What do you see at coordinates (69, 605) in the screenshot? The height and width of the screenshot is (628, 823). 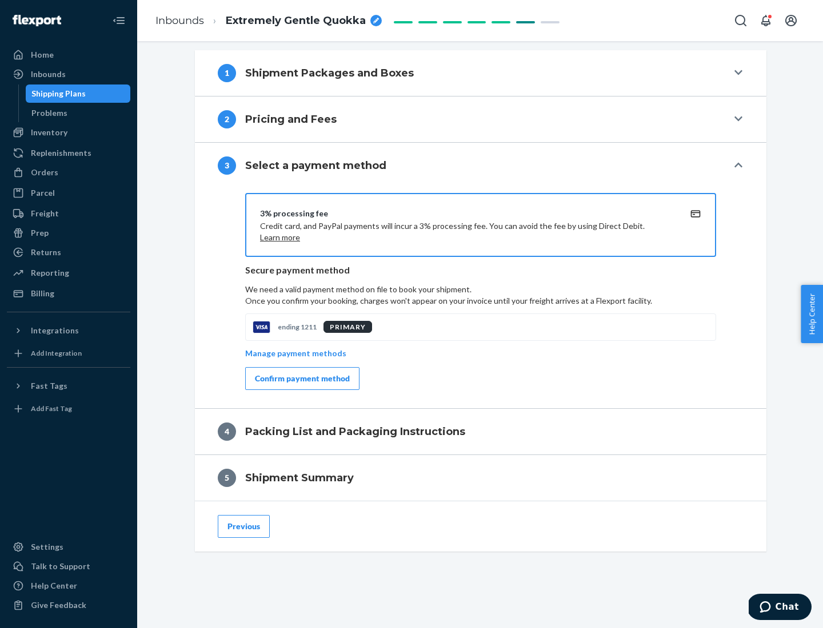 I see `button: Give Feedback` at bounding box center [69, 605].